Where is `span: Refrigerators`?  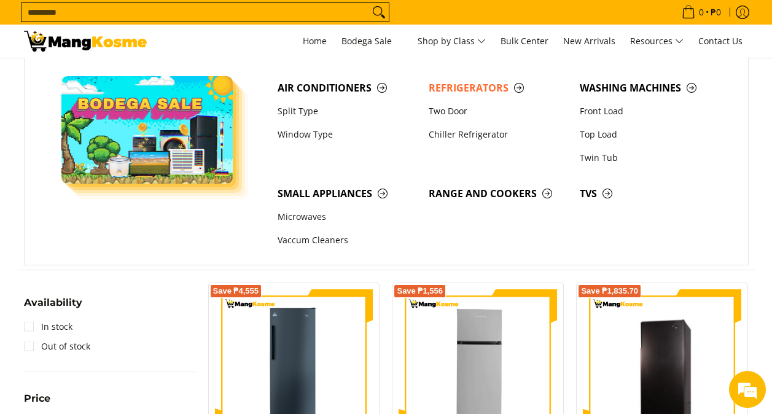 span: Refrigerators is located at coordinates (498, 88).